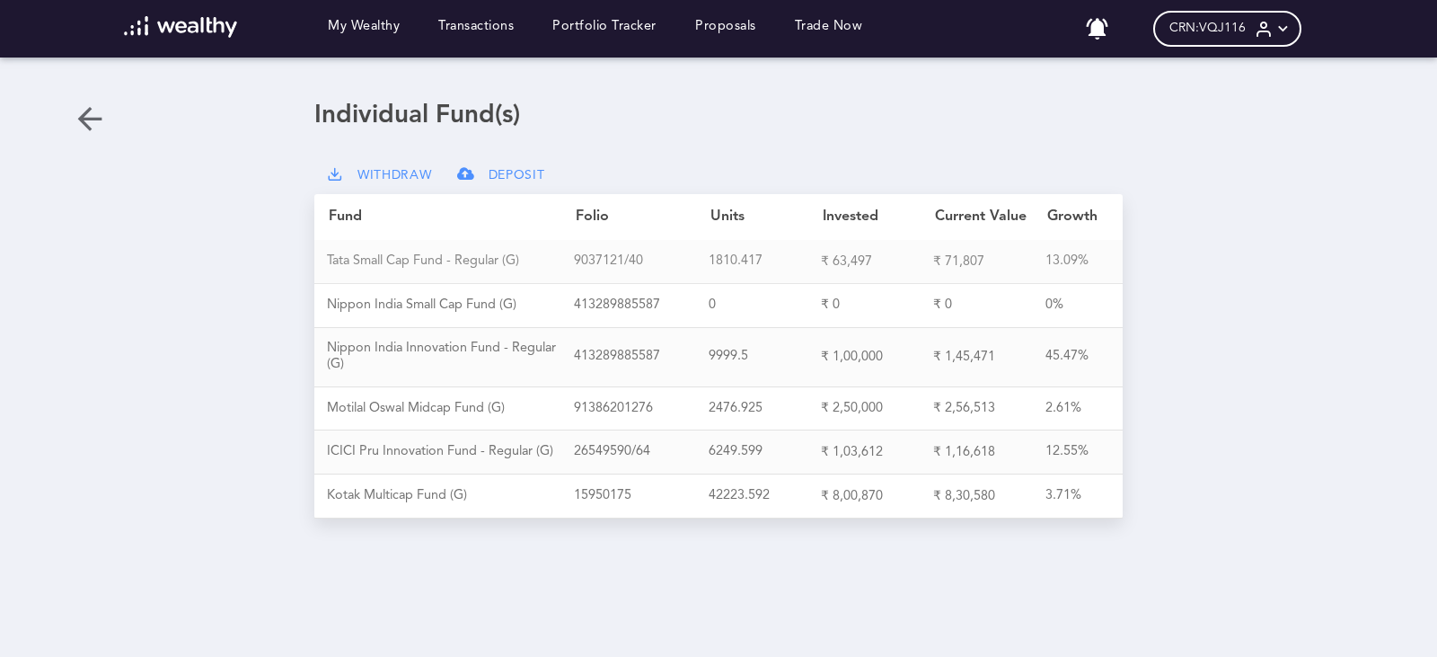 This screenshot has width=1437, height=657. I want to click on div: 0, so click(764, 305).